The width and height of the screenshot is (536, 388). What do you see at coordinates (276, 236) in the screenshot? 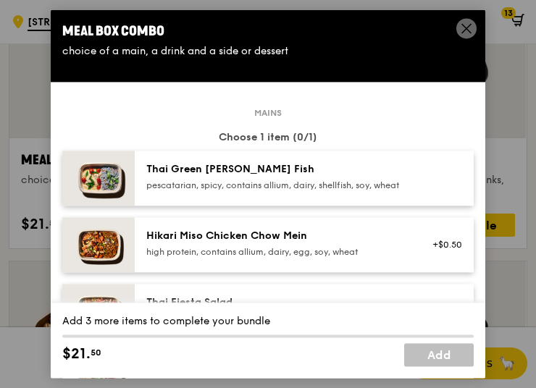
I see `div: Hikari Miso Chicken Chow Mein` at bounding box center [276, 236].